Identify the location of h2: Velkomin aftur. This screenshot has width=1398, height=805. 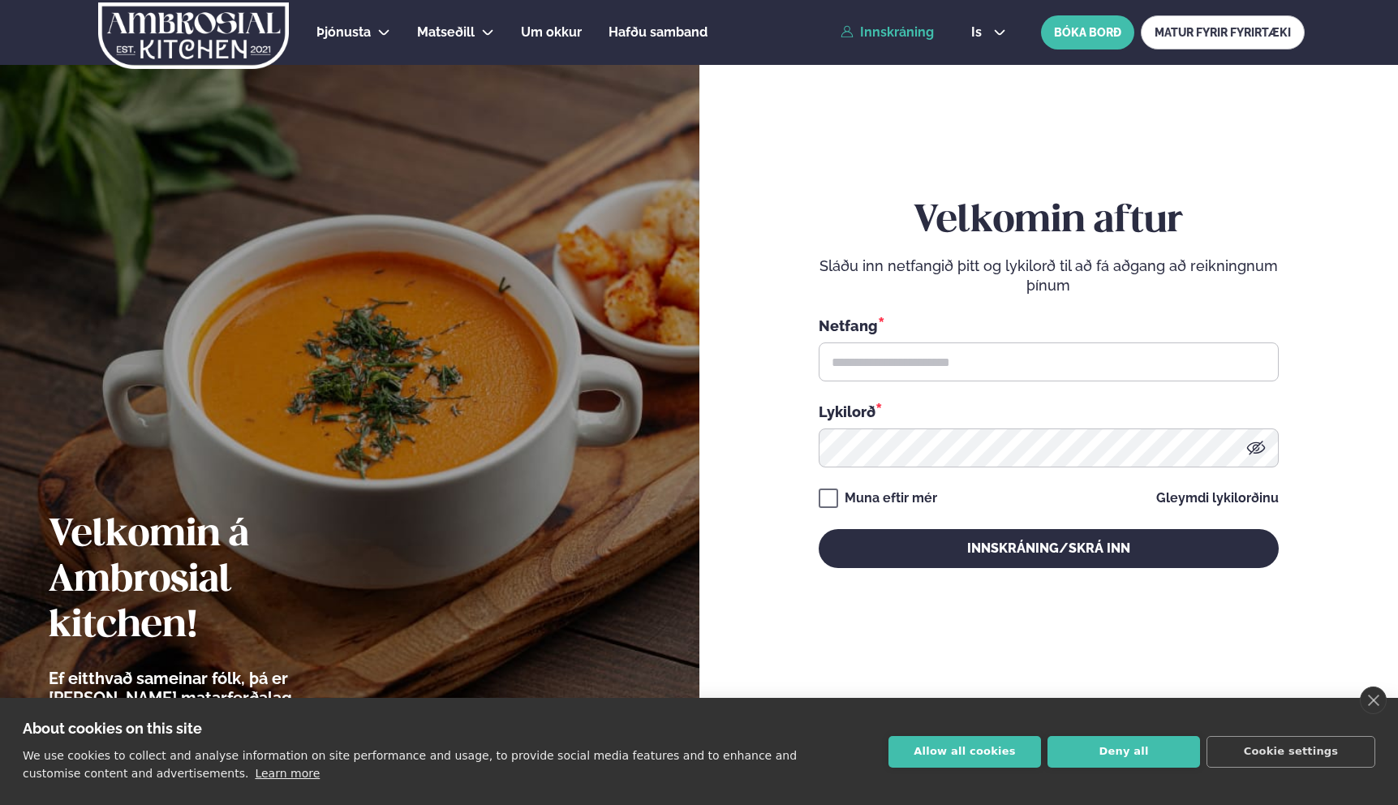
(1049, 222).